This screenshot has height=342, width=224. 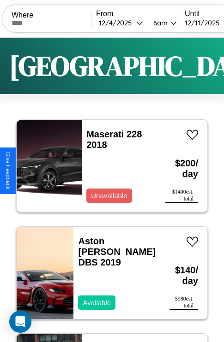 What do you see at coordinates (159, 23) in the screenshot?
I see `div: 6am` at bounding box center [159, 23].